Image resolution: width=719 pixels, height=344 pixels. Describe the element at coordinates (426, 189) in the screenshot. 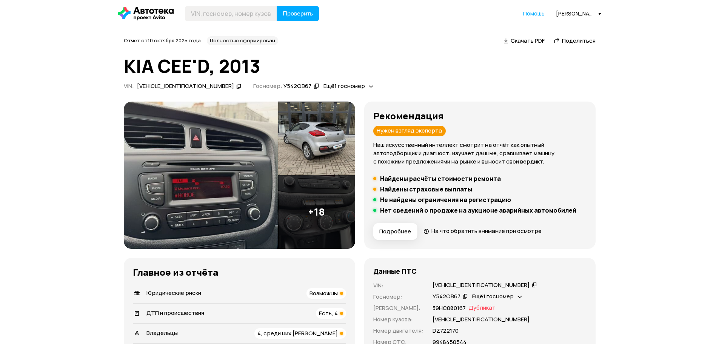

I see `h5: Найдены страховые выплаты` at that location.